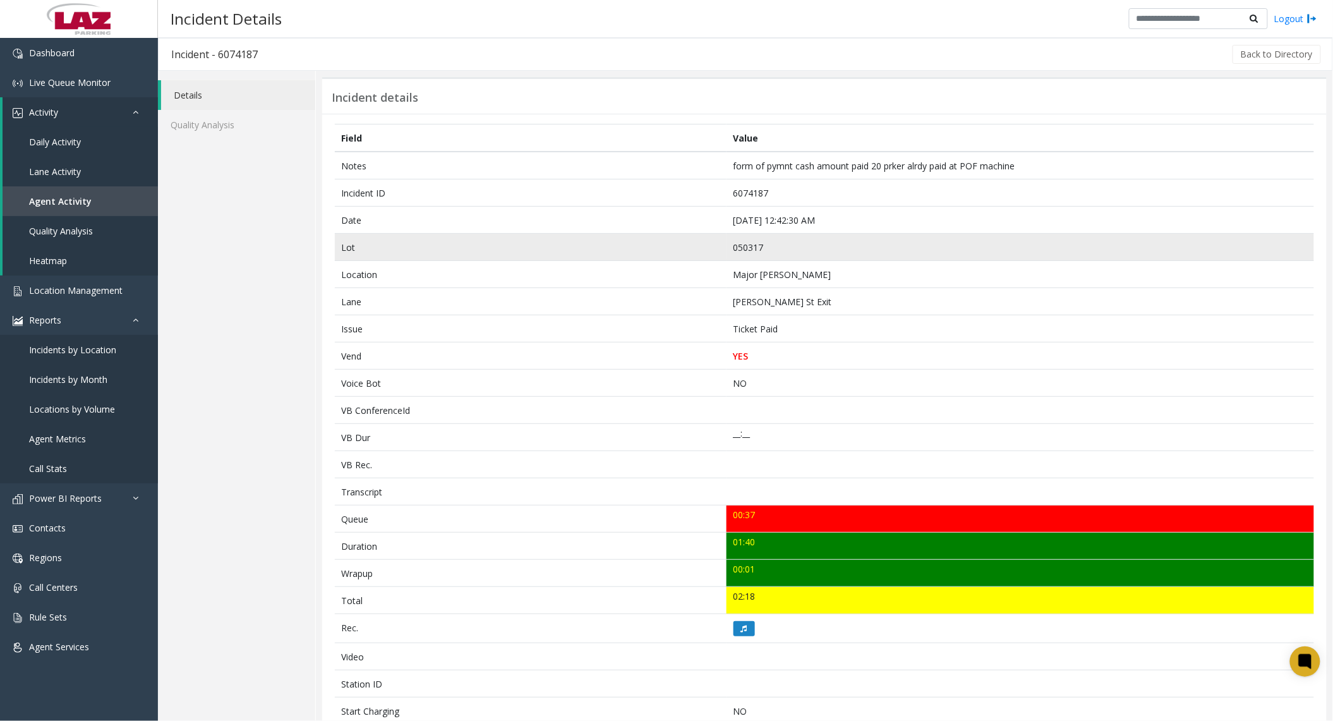  I want to click on h3: Incident - 6074187, so click(214, 54).